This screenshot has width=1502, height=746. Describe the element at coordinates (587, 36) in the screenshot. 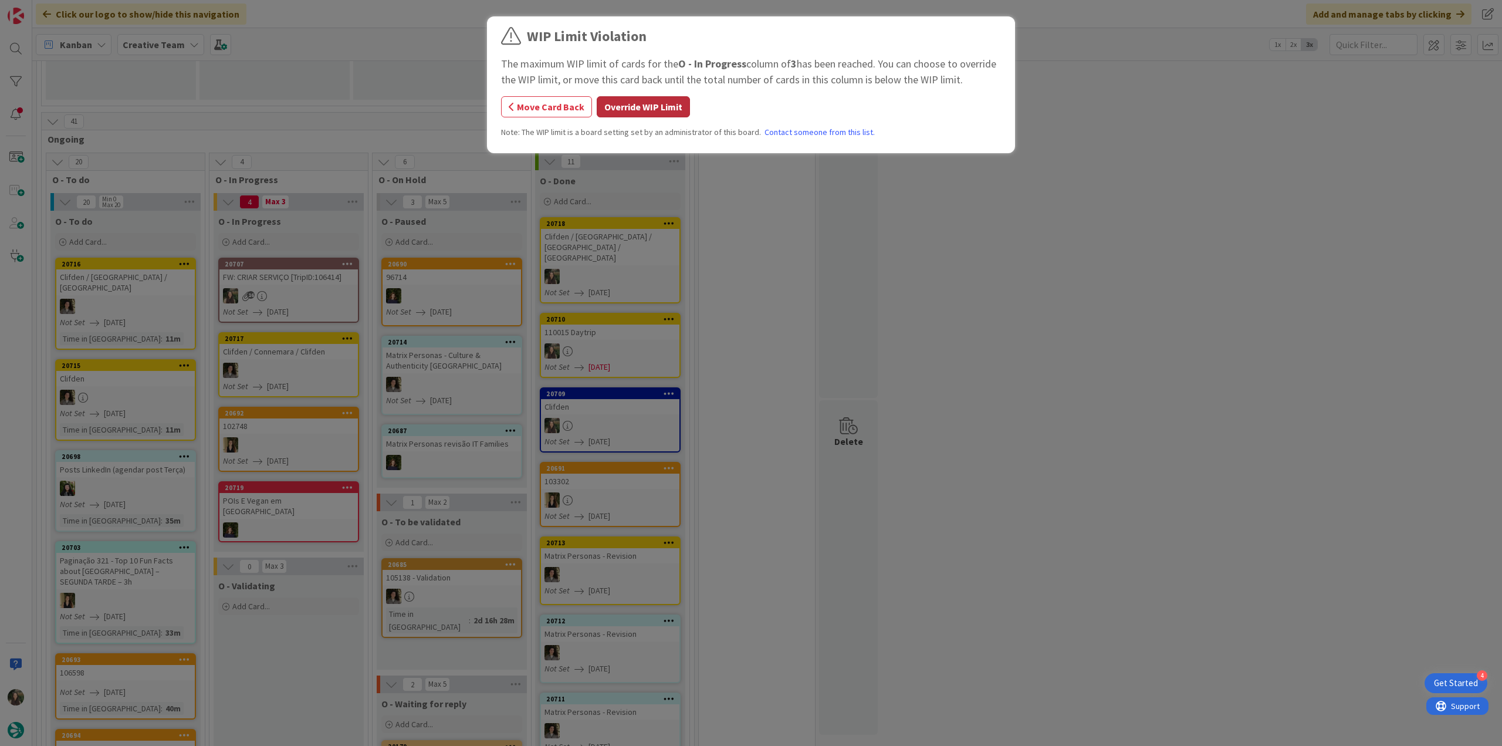

I see `div: WIP Limit Violation` at that location.